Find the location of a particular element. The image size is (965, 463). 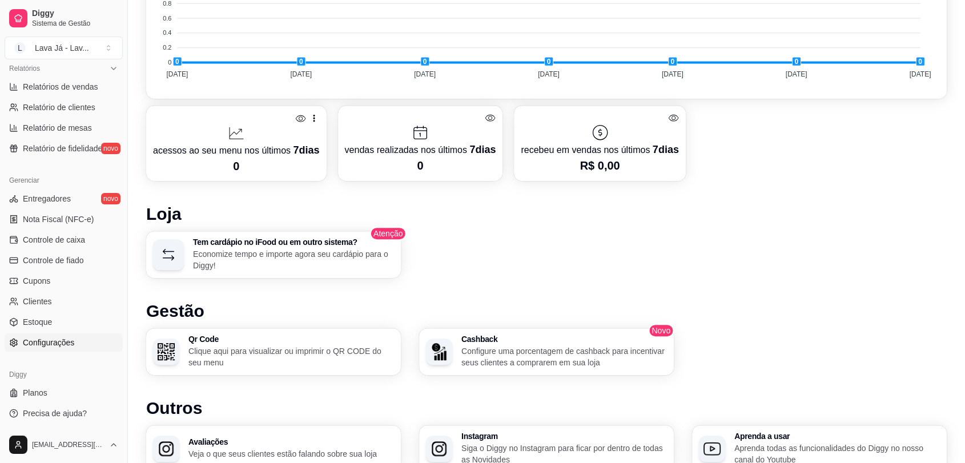

a: Entregadoresnovo is located at coordinates (63, 199).